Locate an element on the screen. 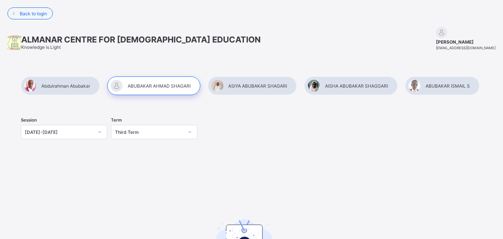 The width and height of the screenshot is (503, 239). span: Back to login is located at coordinates (33, 13).